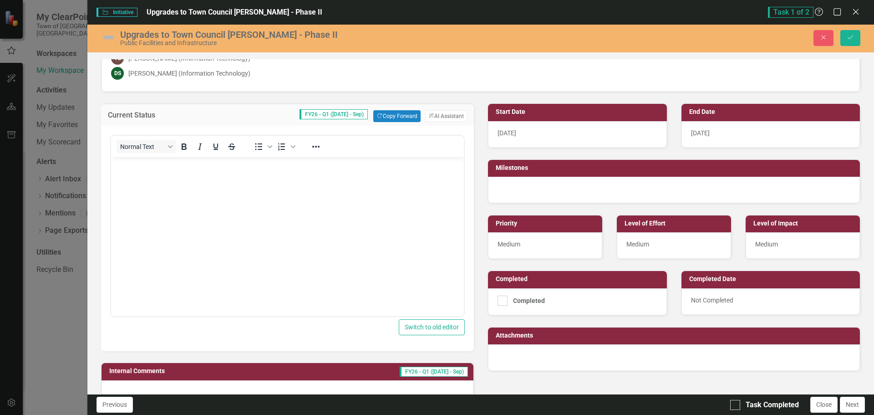  What do you see at coordinates (115, 404) in the screenshot?
I see `button: Previous` at bounding box center [115, 404].